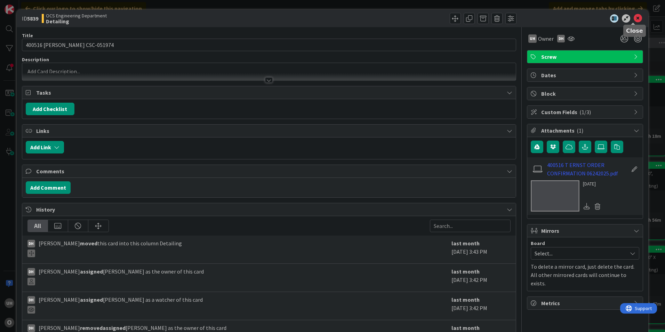  Describe the element at coordinates (470, 226) in the screenshot. I see `input: Search...` at that location.